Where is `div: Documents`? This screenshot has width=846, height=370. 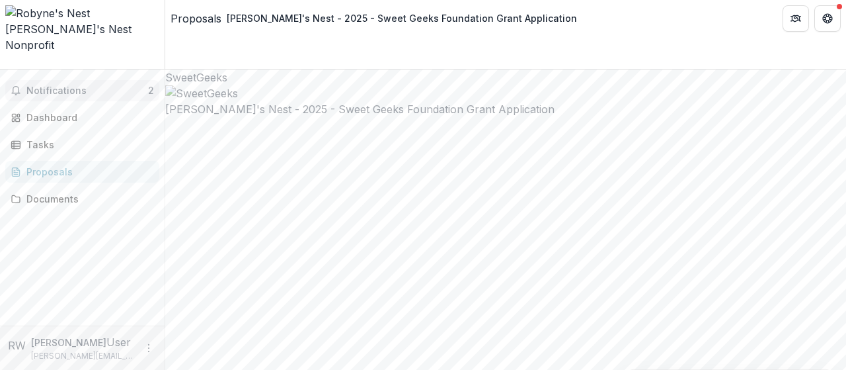 div: Documents is located at coordinates (87, 198).